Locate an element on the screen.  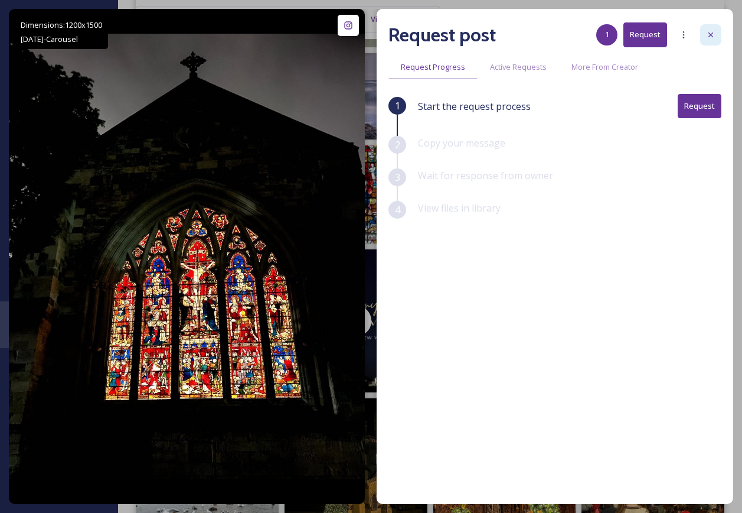
span: Copy your message is located at coordinates (462, 143).